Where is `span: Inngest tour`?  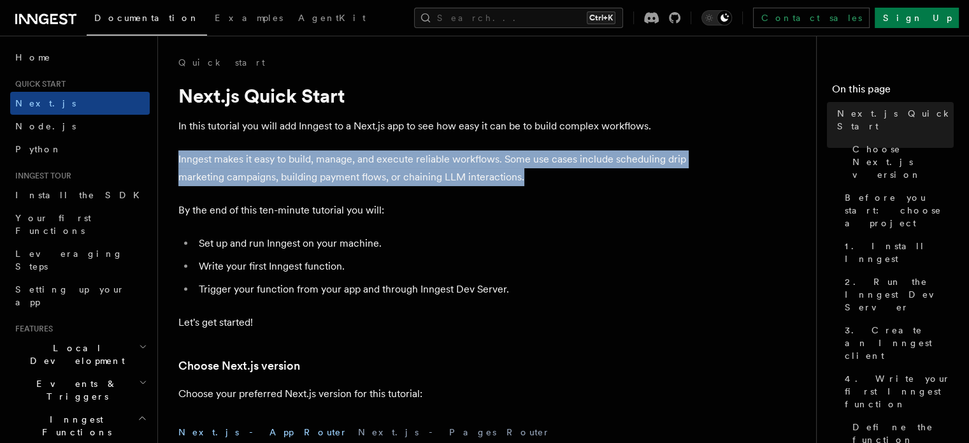 span: Inngest tour is located at coordinates (41, 176).